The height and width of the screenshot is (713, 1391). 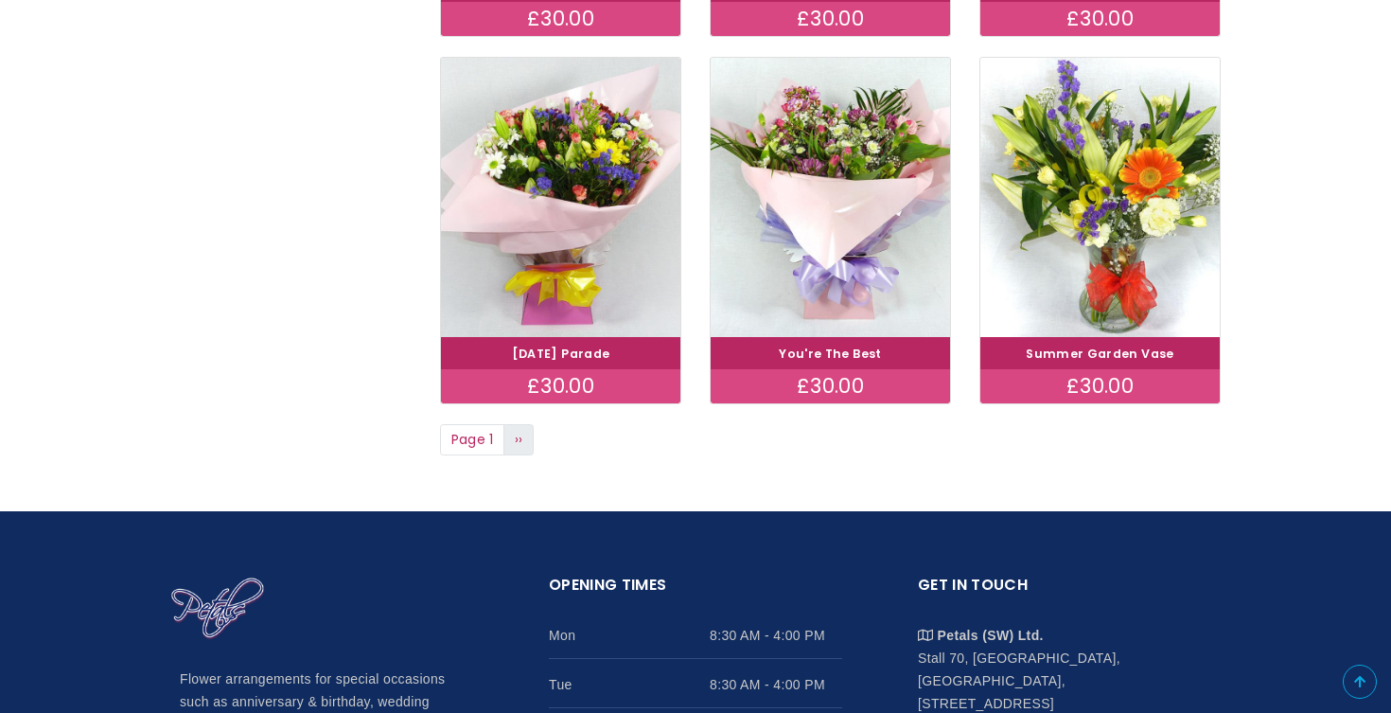 I want to click on img: Carnival Parade, so click(x=560, y=197).